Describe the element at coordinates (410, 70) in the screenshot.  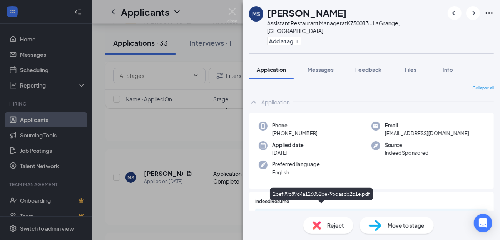
I see `span: Files` at that location.